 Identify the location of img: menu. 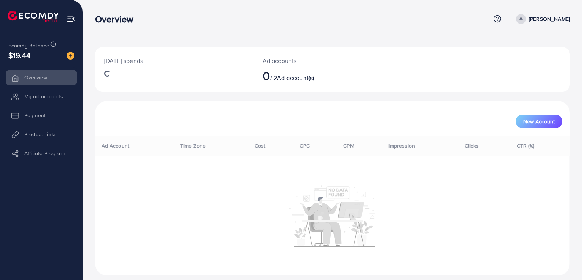
(71, 19).